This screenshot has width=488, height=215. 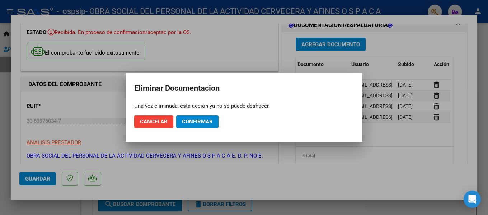 What do you see at coordinates (154, 122) in the screenshot?
I see `button: Cancelar` at bounding box center [154, 122].